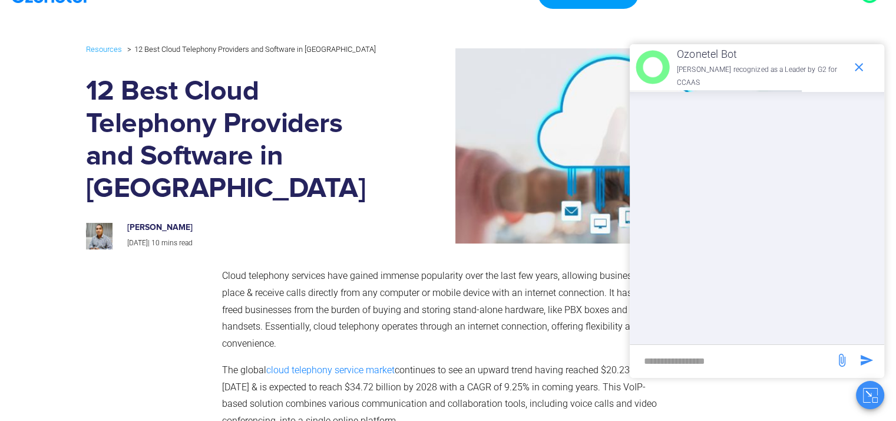 This screenshot has height=421, width=896. Describe the element at coordinates (440, 309) in the screenshot. I see `span: Cloud telephony services have gained immense popularity over the last few years, allowing busines...` at that location.